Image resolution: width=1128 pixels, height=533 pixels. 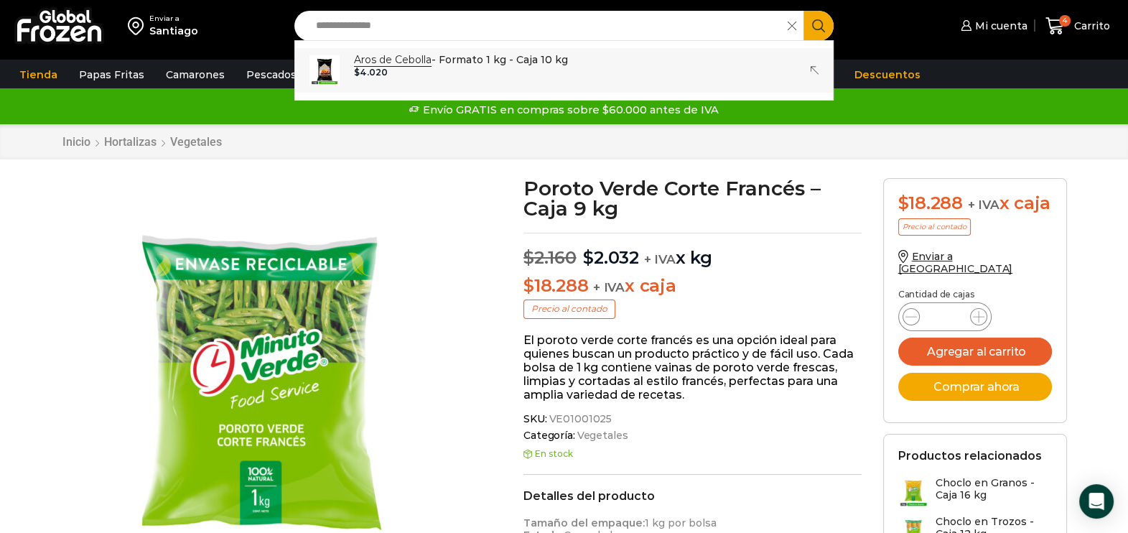 What do you see at coordinates (975, 294) in the screenshot?
I see `p: Cantidad de cajas` at bounding box center [975, 294].